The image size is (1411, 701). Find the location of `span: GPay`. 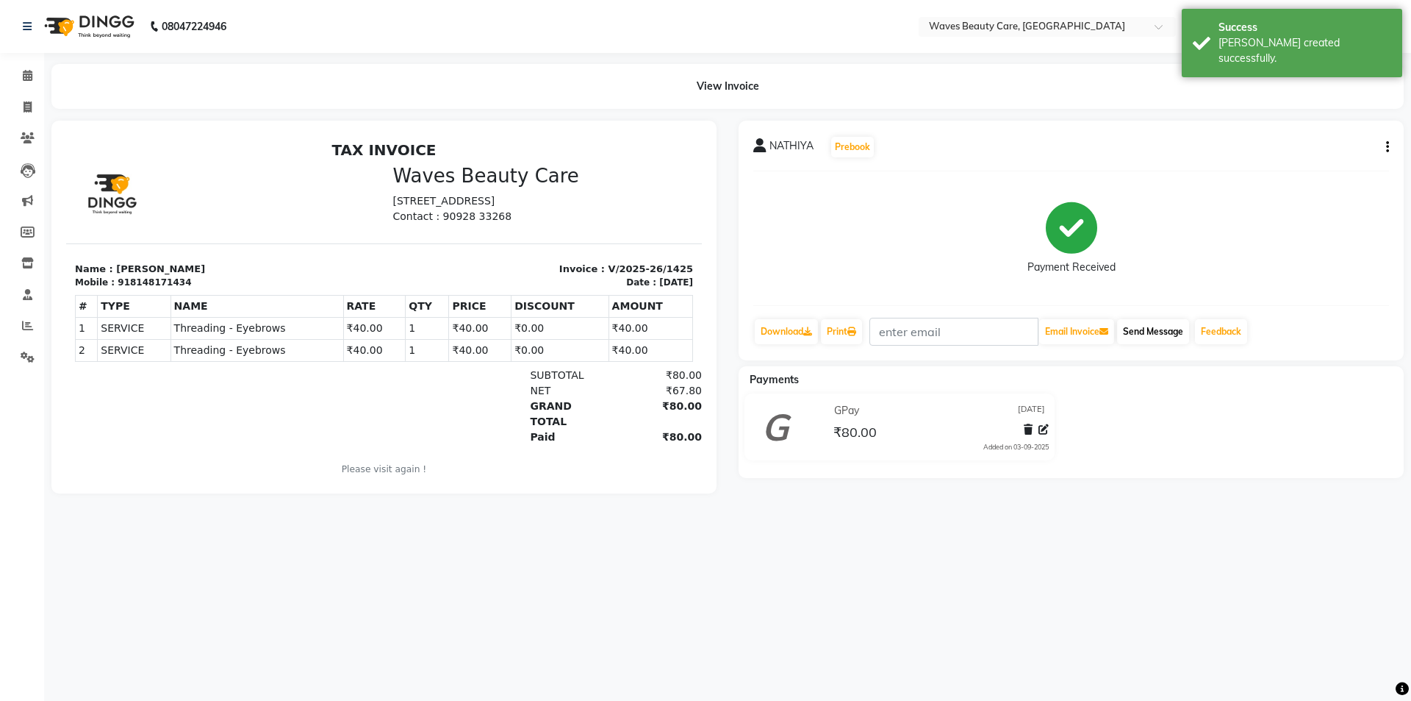

span: GPay is located at coordinates (847, 410).